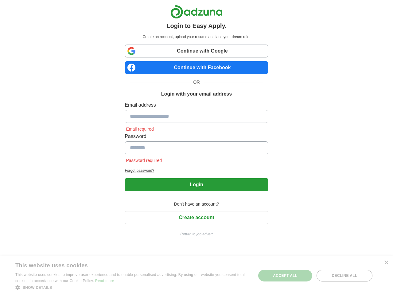 This screenshot has height=295, width=393. What do you see at coordinates (140, 129) in the screenshot?
I see `span: Email required` at bounding box center [140, 129].